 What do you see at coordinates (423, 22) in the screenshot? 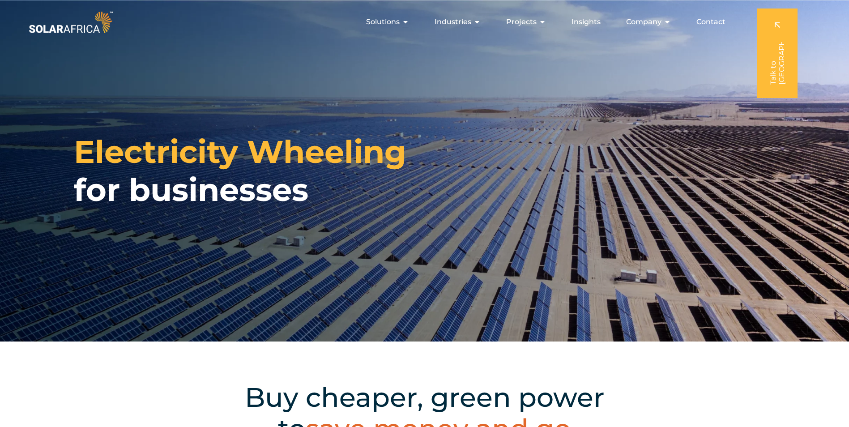
I see `nav: Menu` at bounding box center [423, 22].